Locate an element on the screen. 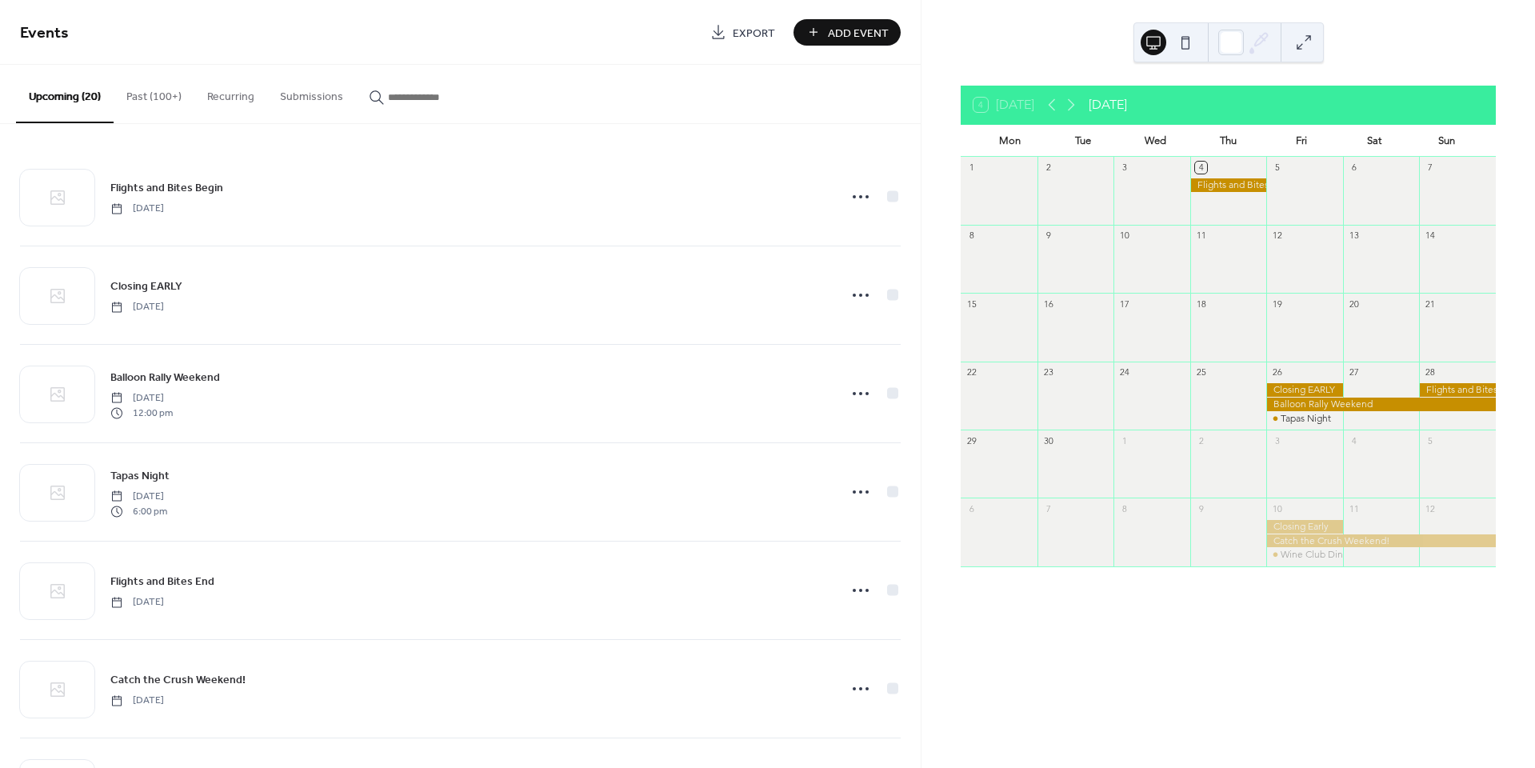 This screenshot has height=768, width=1535. span: Balloon Rally Weekend is located at coordinates (165, 378).